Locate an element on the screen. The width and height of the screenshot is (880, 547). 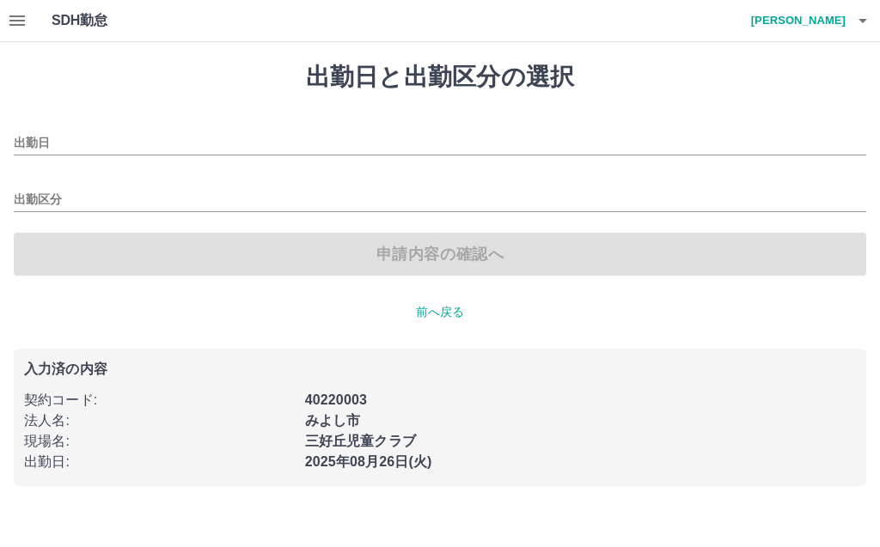
p: 入力済の内容 is located at coordinates (440, 369).